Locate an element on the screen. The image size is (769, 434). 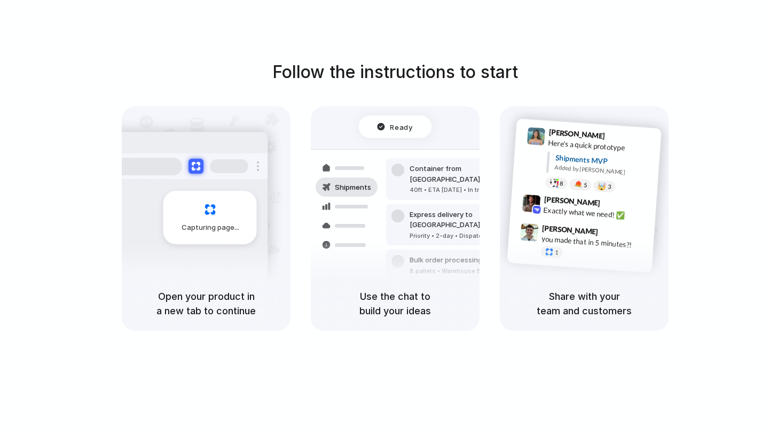
span: Shipments is located at coordinates (353, 188).